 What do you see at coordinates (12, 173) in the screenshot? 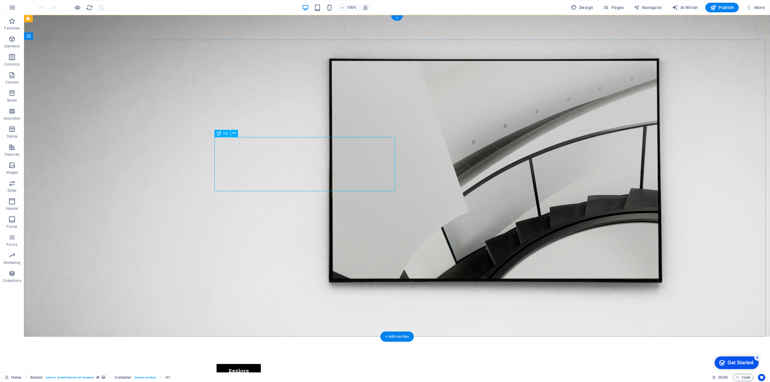
I see `p: Images` at bounding box center [12, 173].